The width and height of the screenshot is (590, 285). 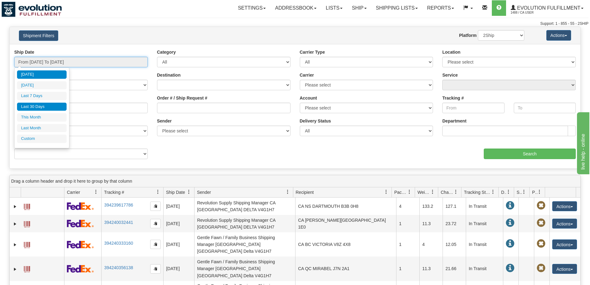 I want to click on span: Evolution Fulfillment, so click(x=548, y=8).